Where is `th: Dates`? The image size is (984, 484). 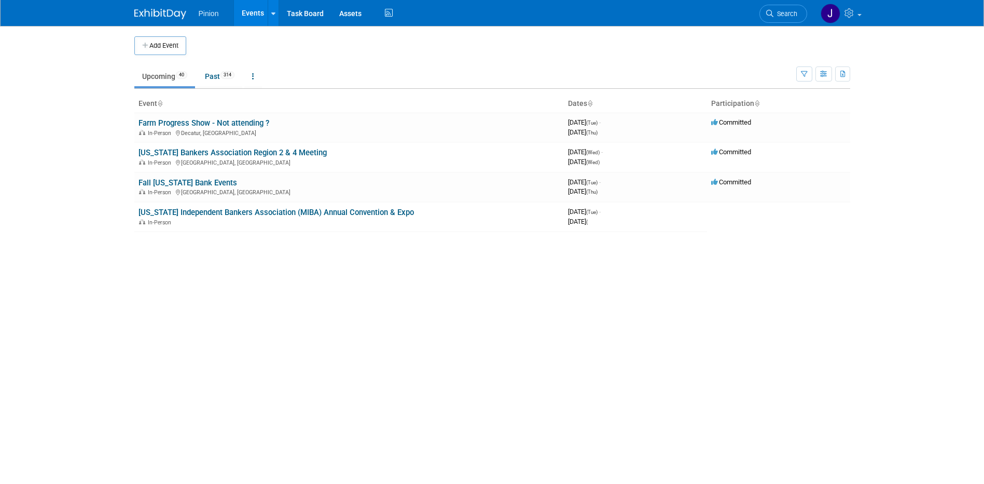 th: Dates is located at coordinates (636, 104).